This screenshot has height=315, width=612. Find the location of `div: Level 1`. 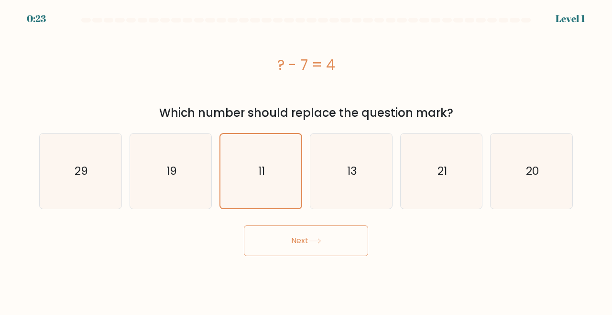

div: Level 1 is located at coordinates (570, 19).